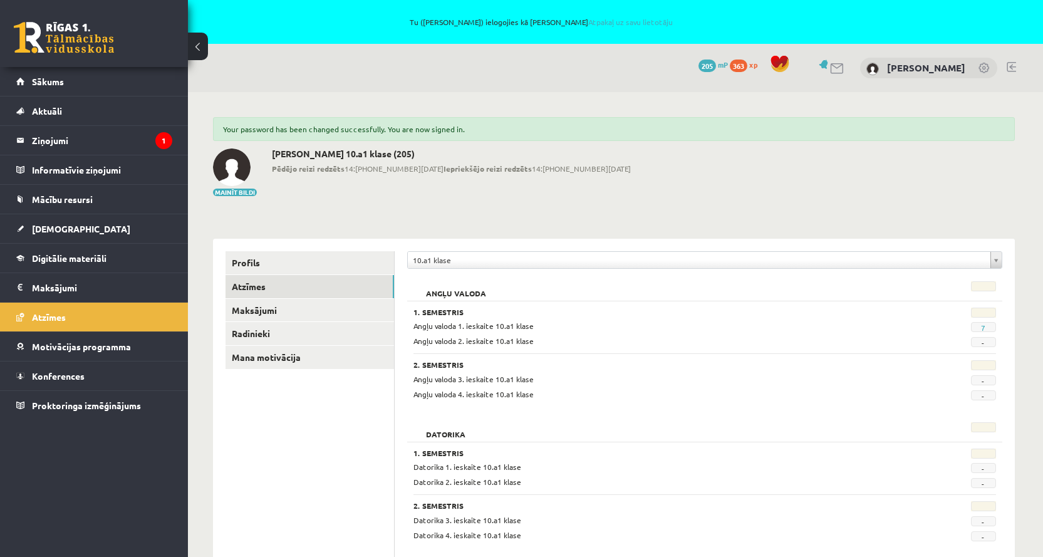 The width and height of the screenshot is (1043, 557). Describe the element at coordinates (467, 535) in the screenshot. I see `span: Datorika 4. ieskaite 10.a1 klase` at that location.